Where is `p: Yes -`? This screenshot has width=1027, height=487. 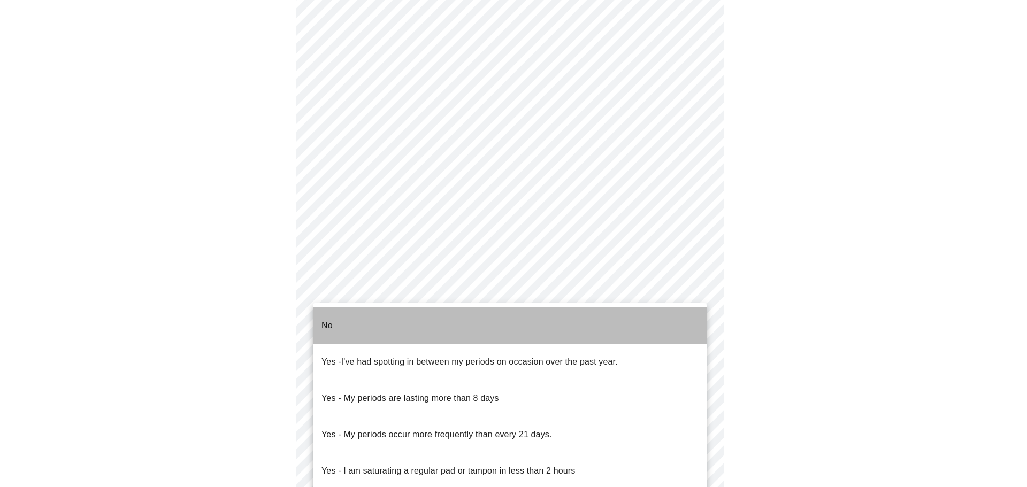
p: Yes - is located at coordinates (470, 362).